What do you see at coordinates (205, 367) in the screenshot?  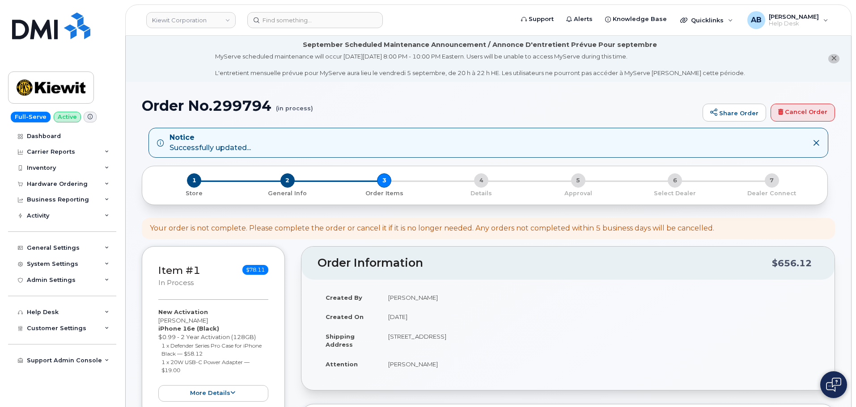 I see `small: 1 x 20W USB-C Power Adapter — $19.00` at bounding box center [205, 367].